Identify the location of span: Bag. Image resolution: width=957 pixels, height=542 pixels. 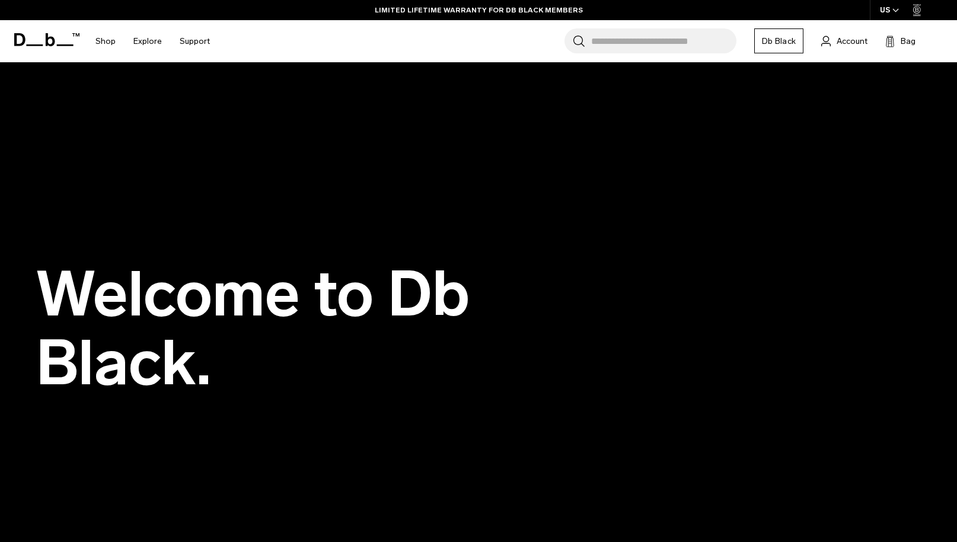
(908, 41).